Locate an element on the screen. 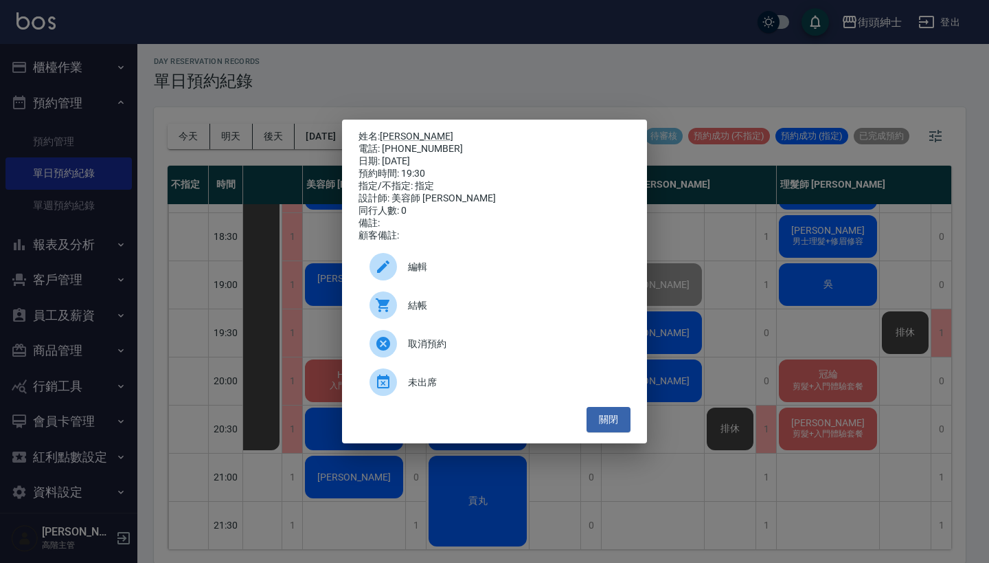 The width and height of the screenshot is (989, 563). span: 取消預約 is located at coordinates (514, 343).